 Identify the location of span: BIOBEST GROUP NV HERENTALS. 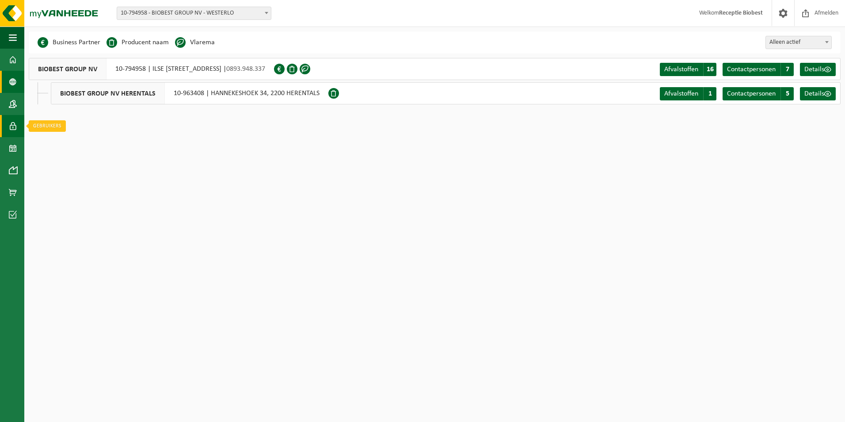
(108, 93).